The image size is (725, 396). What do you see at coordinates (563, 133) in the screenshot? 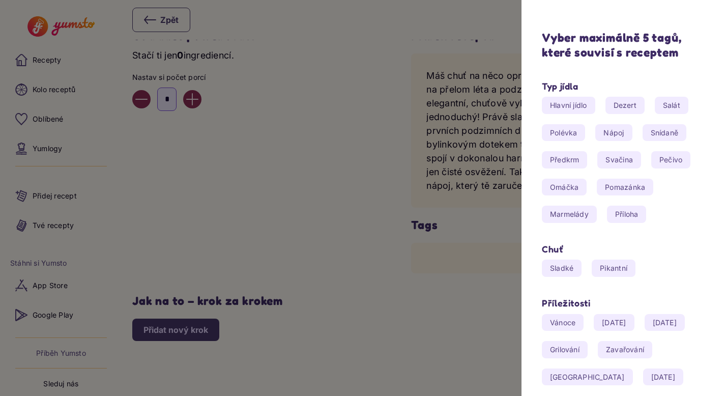
I see `span: Polévka` at bounding box center [563, 133].